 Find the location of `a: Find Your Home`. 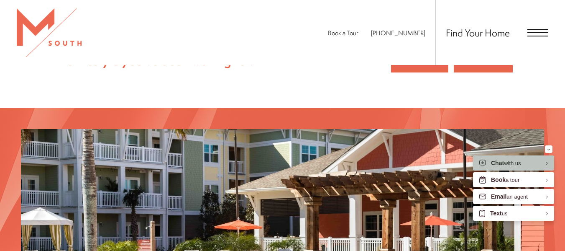

a: Find Your Home is located at coordinates (478, 33).